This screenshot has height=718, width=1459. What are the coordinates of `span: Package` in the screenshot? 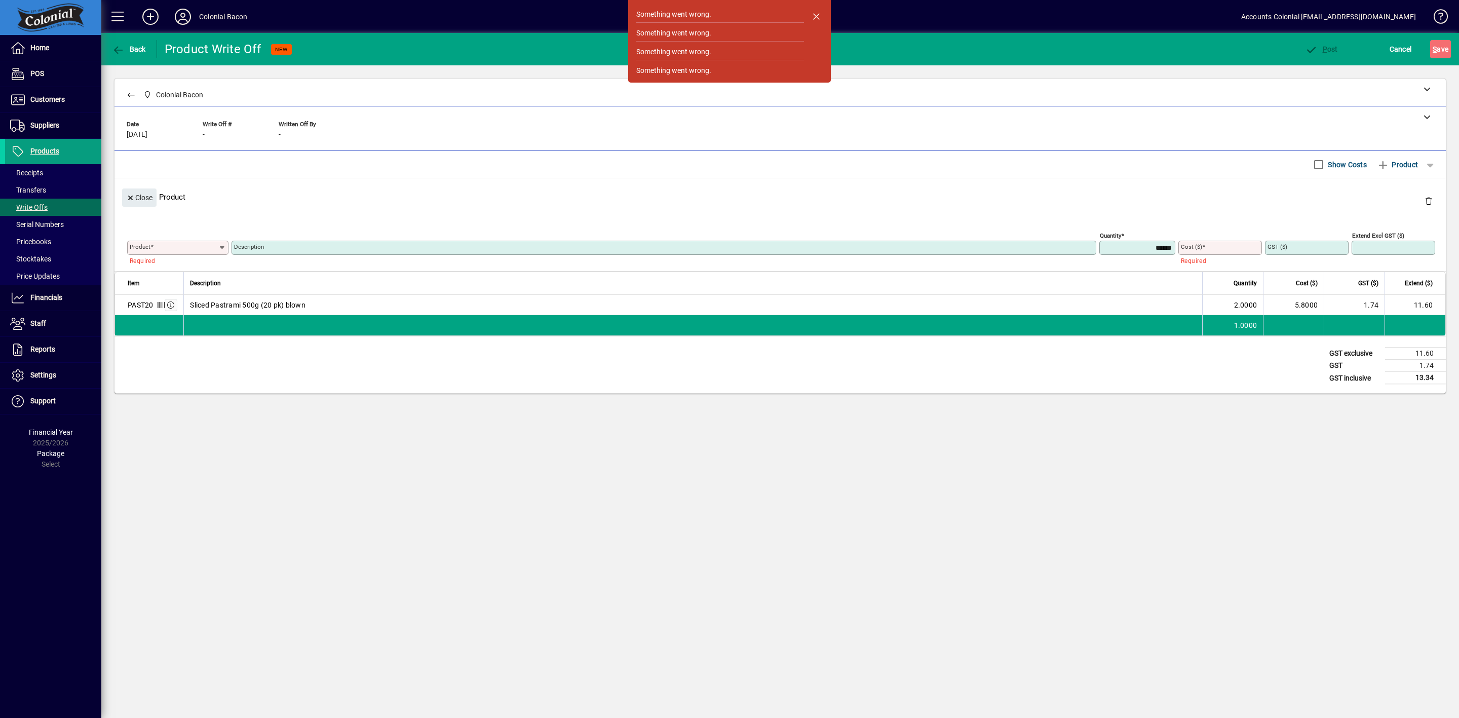 It's located at (51, 453).